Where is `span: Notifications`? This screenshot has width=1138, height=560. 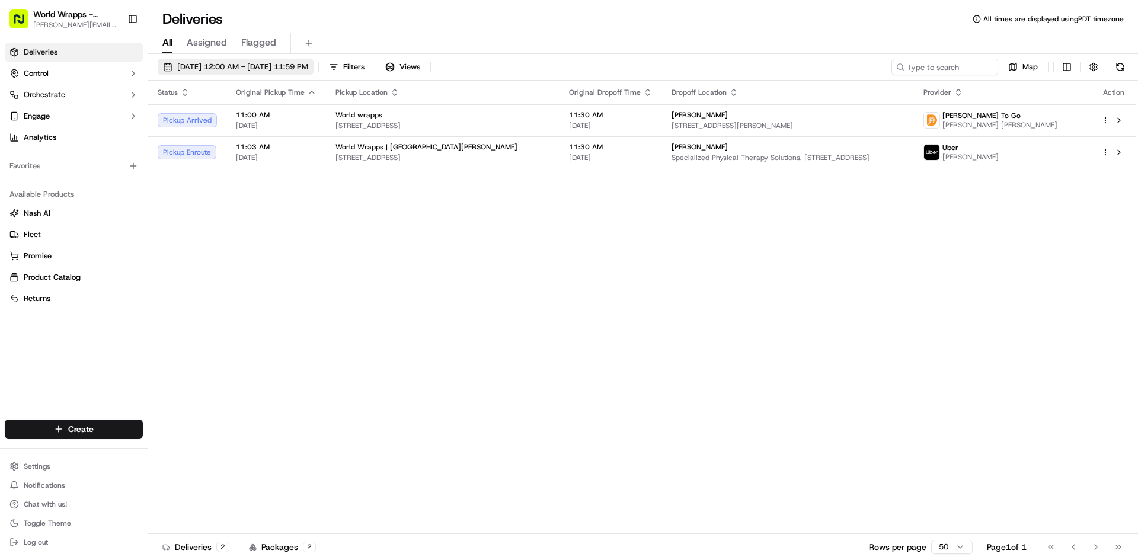 span: Notifications is located at coordinates (44, 485).